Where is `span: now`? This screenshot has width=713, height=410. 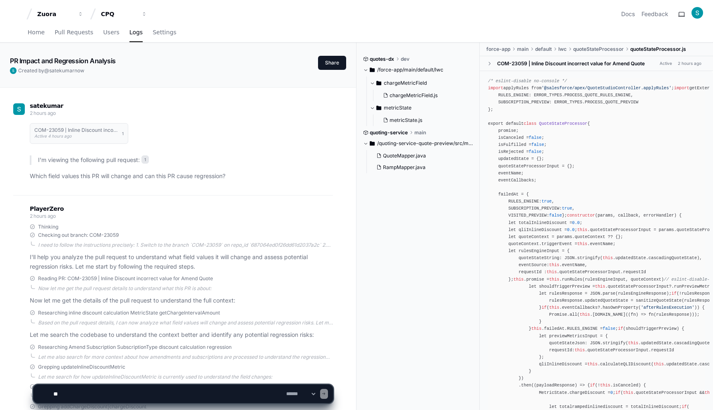 span: now is located at coordinates (79, 70).